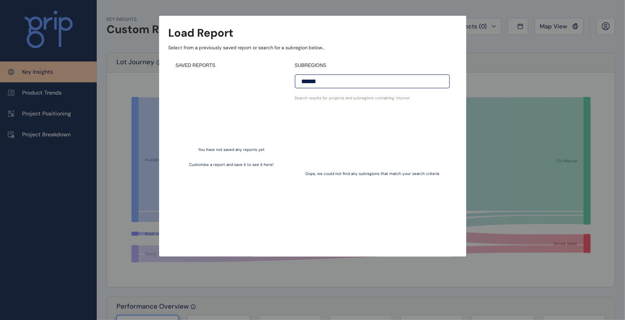 The width and height of the screenshot is (625, 320). Describe the element at coordinates (372, 174) in the screenshot. I see `p: Oops, we could not find any subregions that match your search criteria` at that location.